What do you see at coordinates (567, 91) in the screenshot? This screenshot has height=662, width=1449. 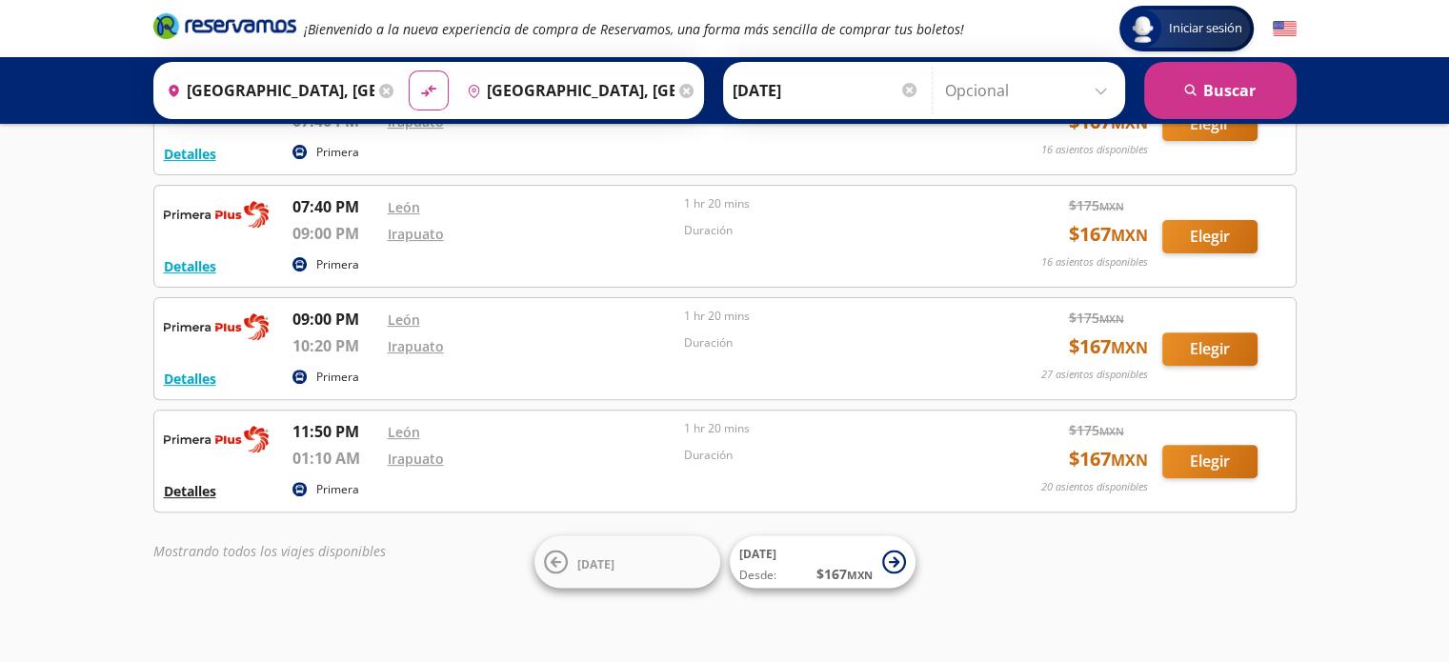 I see `input: Buscar Destino` at bounding box center [567, 91].